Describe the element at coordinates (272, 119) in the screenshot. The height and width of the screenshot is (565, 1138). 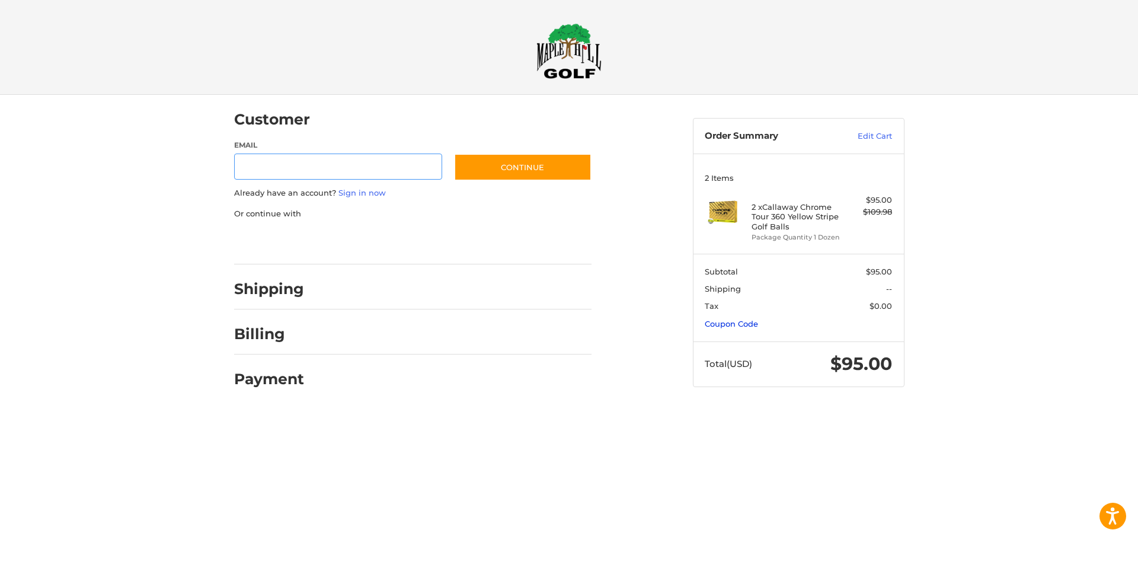
I see `h2: Customer` at that location.